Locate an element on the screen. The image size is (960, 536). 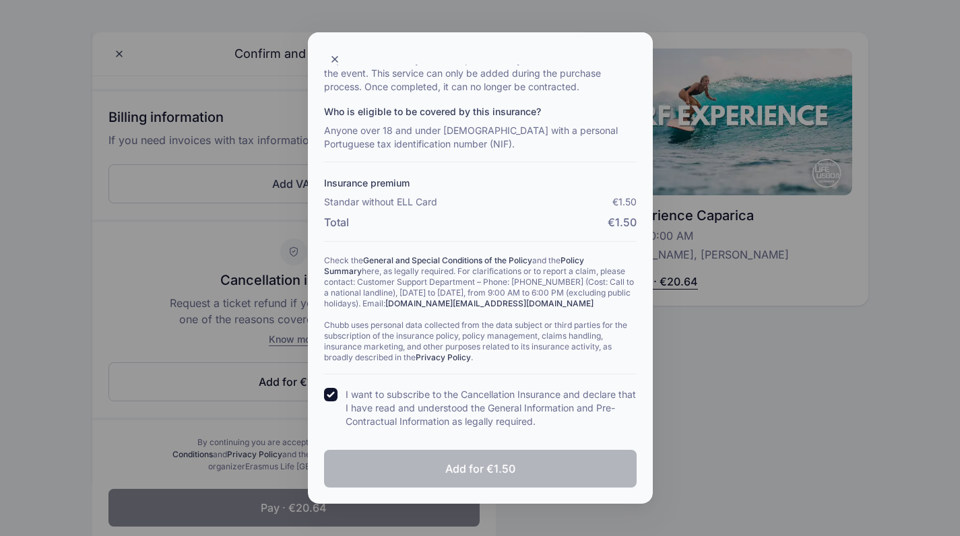
div: €1.50 is located at coordinates (625, 202).